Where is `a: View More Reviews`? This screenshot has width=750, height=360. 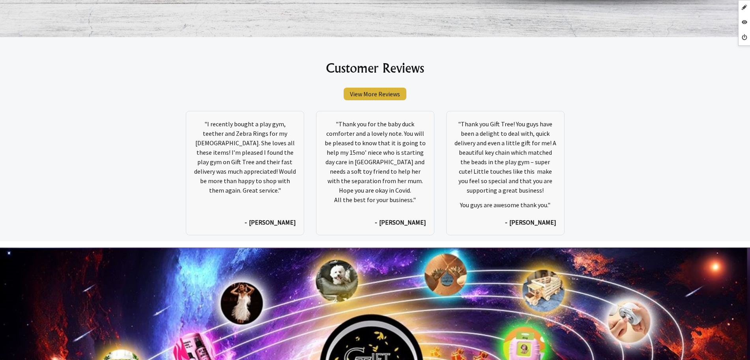 a: View More Reviews is located at coordinates (375, 94).